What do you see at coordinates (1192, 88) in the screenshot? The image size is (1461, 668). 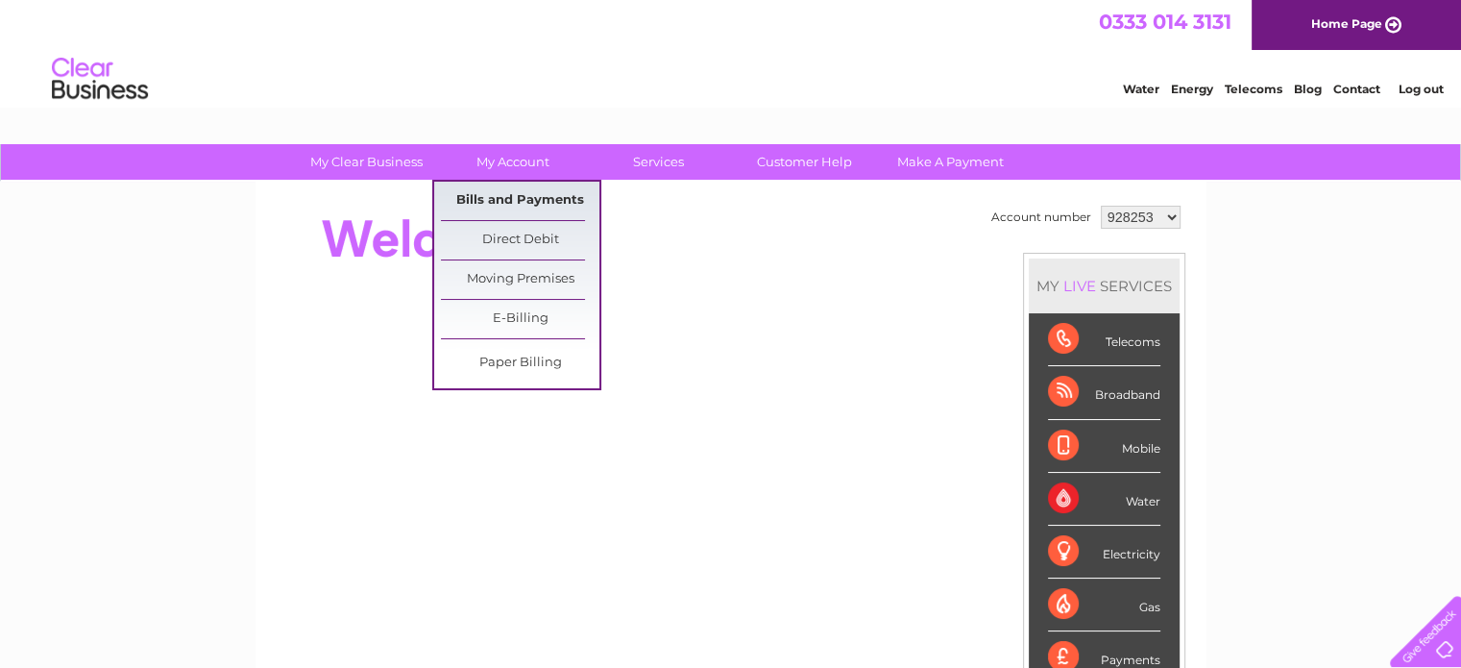 I see `a: Energy` at bounding box center [1192, 88].